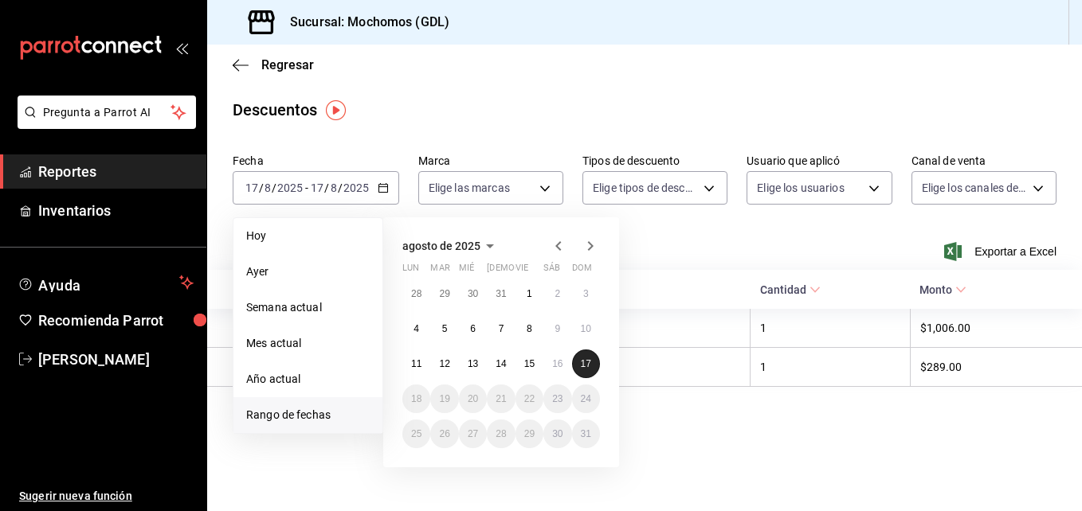  Describe the element at coordinates (557, 329) in the screenshot. I see `abbr: 9 de agosto de 2025` at that location.